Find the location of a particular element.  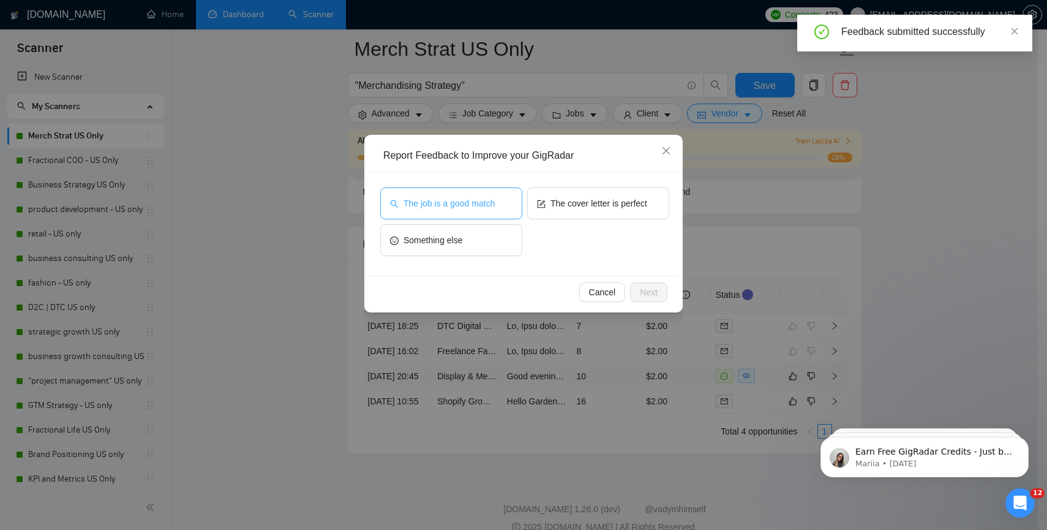

button: formThe cover letter is perfect is located at coordinates (598, 203).